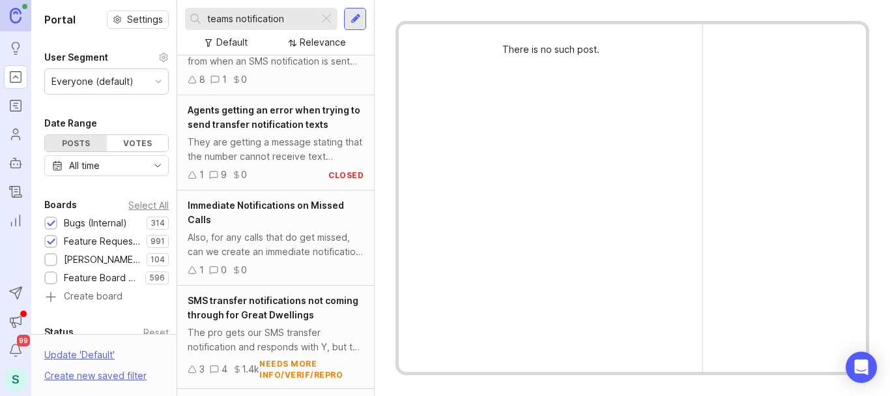 The width and height of the screenshot is (890, 396). Describe the element at coordinates (224, 369) in the screenshot. I see `div: 4` at that location.